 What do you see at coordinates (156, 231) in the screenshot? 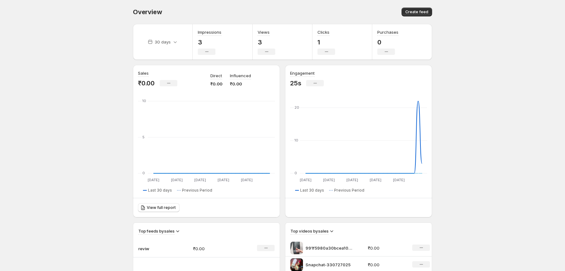
I see `h3: Top feeds by sales` at bounding box center [156, 231].